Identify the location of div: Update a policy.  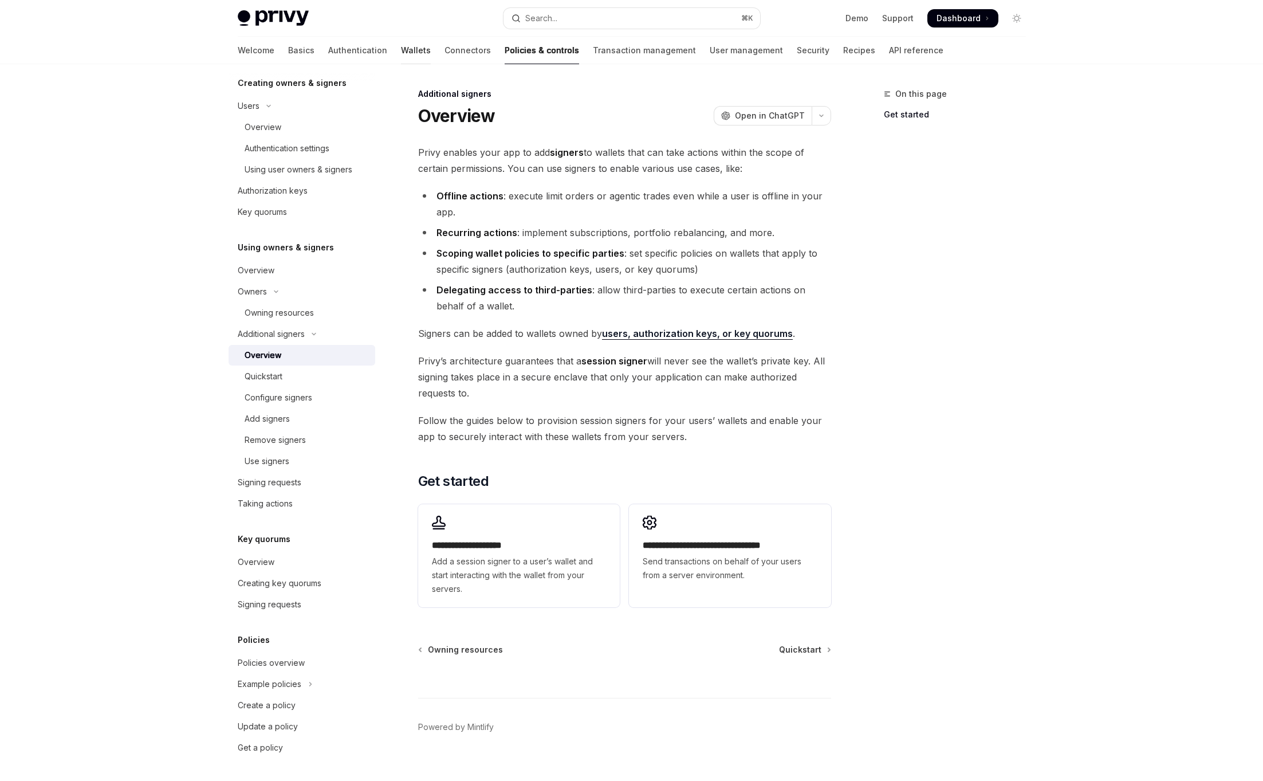
(268, 726).